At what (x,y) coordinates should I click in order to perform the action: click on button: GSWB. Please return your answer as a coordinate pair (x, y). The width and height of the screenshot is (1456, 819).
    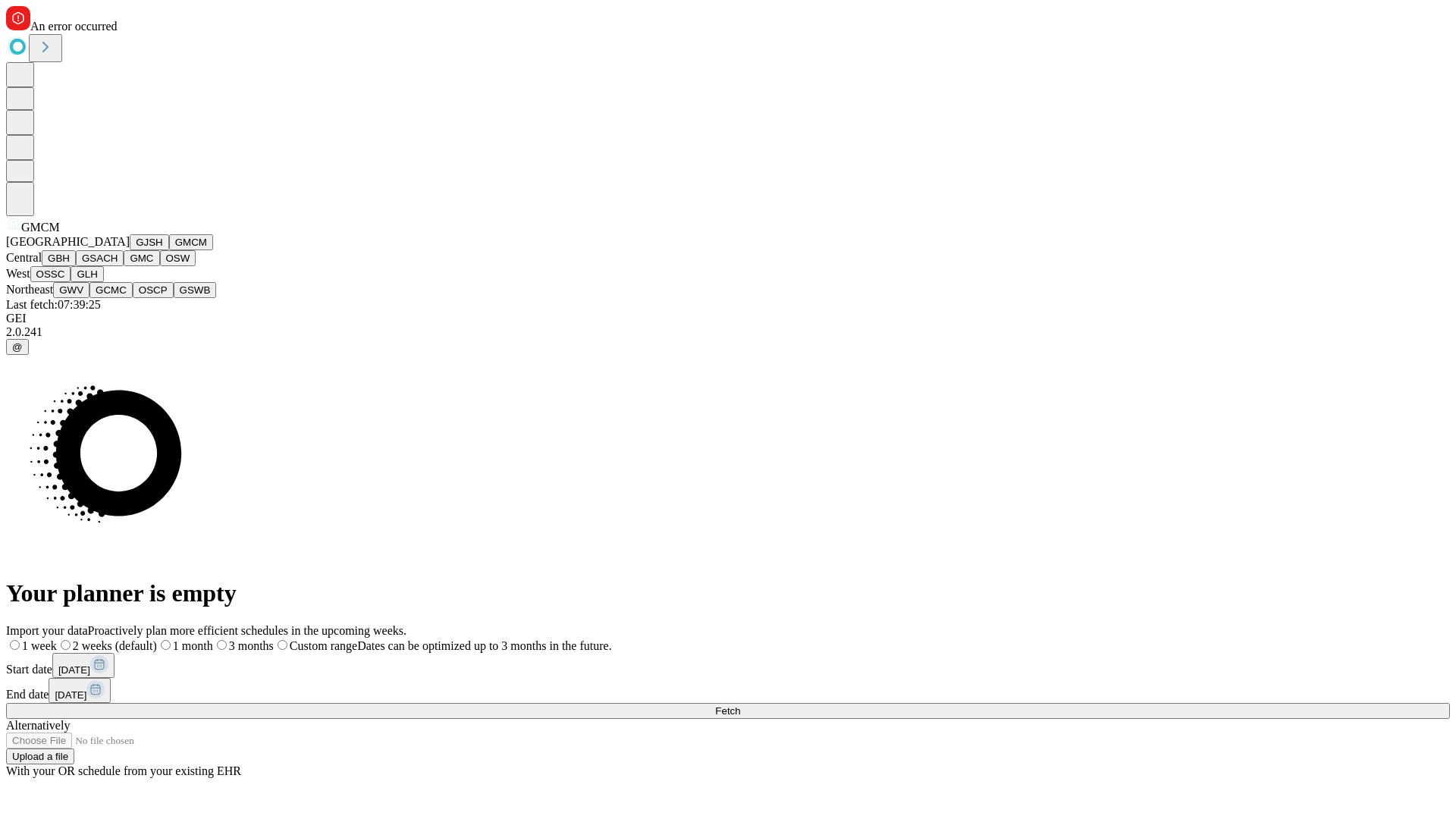
    Looking at the image, I should click on (195, 290).